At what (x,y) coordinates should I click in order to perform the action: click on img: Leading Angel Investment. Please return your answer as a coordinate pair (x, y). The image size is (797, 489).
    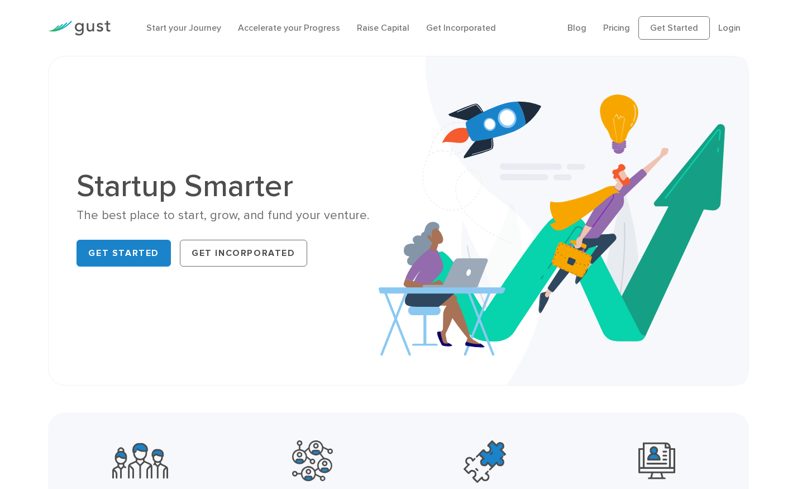
    Looking at the image, I should click on (657, 460).